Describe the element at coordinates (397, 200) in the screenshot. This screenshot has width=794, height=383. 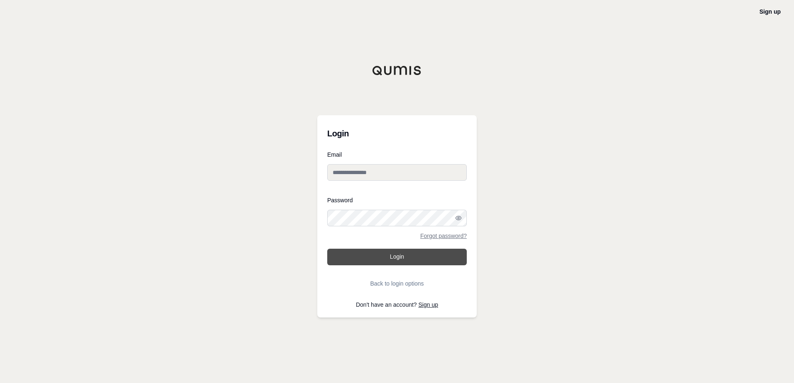
I see `label: Password` at that location.